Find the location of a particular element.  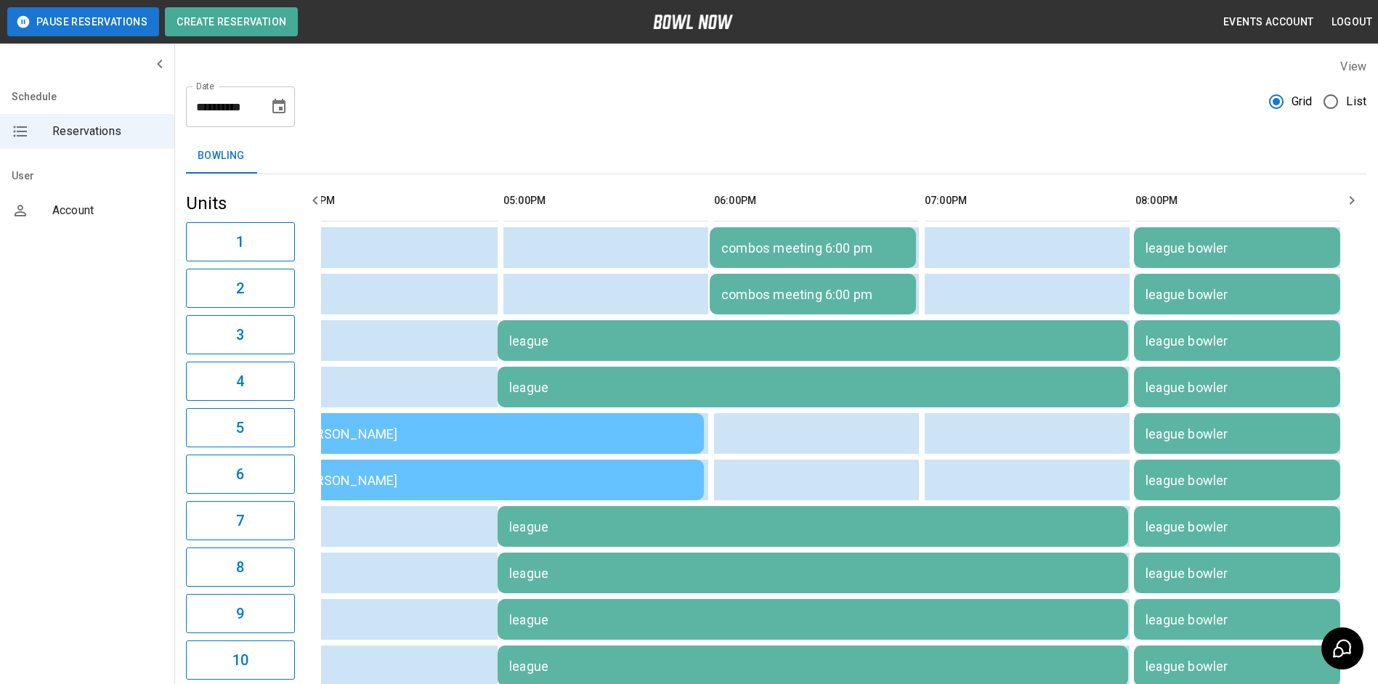

button: 10 is located at coordinates (240, 660).